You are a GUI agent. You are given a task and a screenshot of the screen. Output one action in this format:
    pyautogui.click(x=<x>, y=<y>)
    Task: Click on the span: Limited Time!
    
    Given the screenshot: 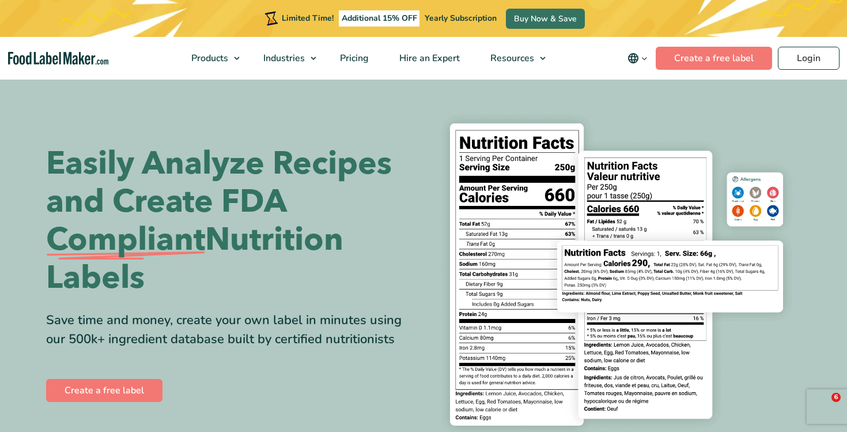 What is the action you would take?
    pyautogui.click(x=308, y=18)
    